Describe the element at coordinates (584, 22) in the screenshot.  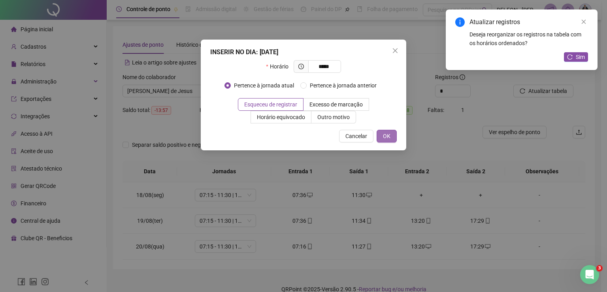
I see `a: Close` at that location.